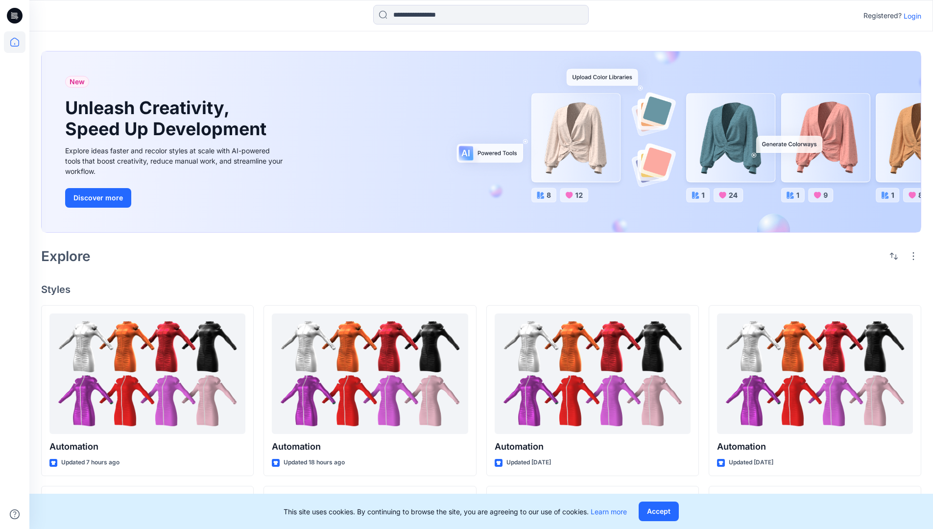  What do you see at coordinates (314, 462) in the screenshot?
I see `p: Updated 18 hours ago` at bounding box center [314, 462].